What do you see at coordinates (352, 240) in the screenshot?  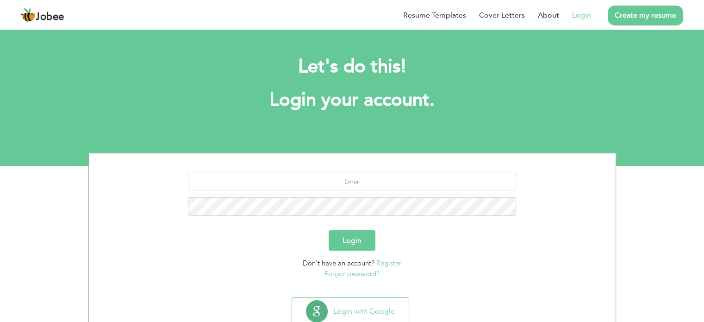 I see `button: Login` at bounding box center [352, 240].